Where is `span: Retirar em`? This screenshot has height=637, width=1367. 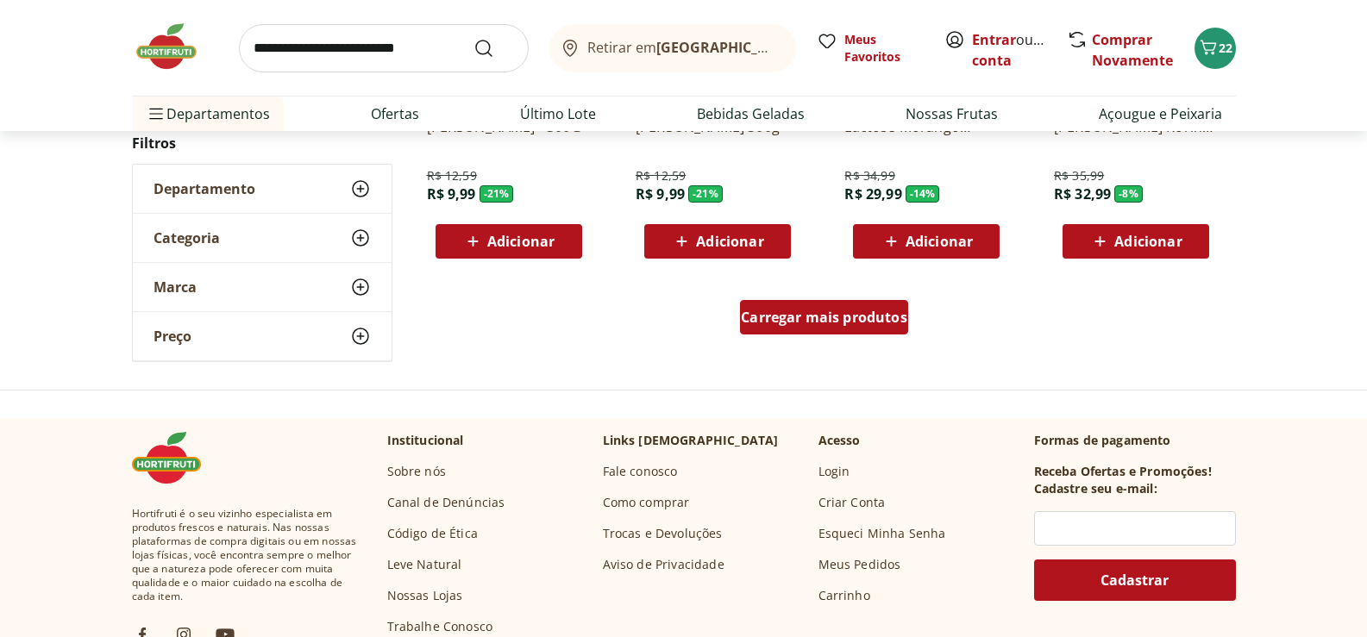
span: Retirar em is located at coordinates (682, 47).